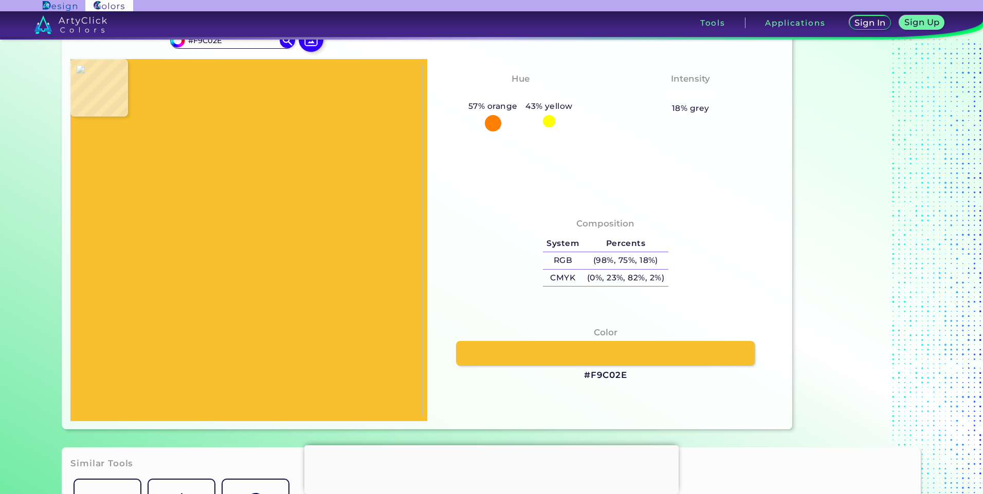  I want to click on h4: Intensity, so click(690, 79).